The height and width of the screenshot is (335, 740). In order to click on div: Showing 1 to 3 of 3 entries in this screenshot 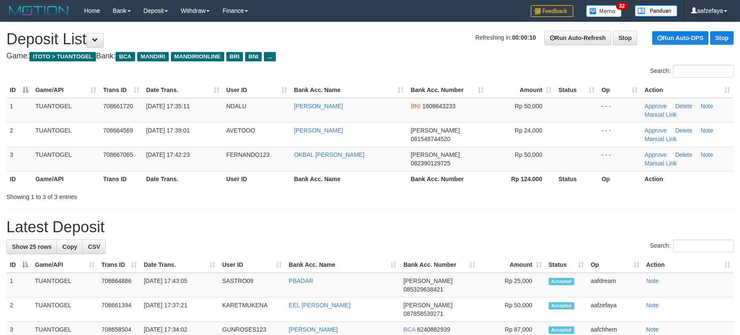, I will do `click(154, 195)`.